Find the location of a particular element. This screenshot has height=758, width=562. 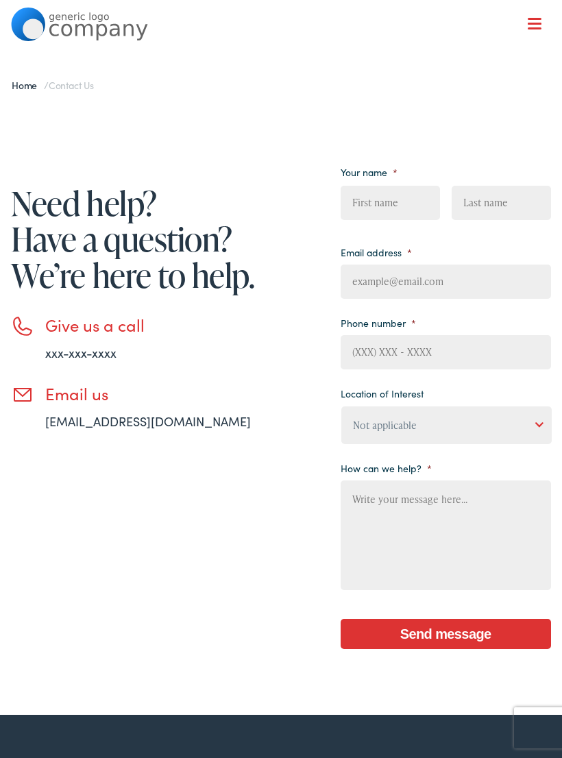

h3: Give us a call is located at coordinates (163, 325).